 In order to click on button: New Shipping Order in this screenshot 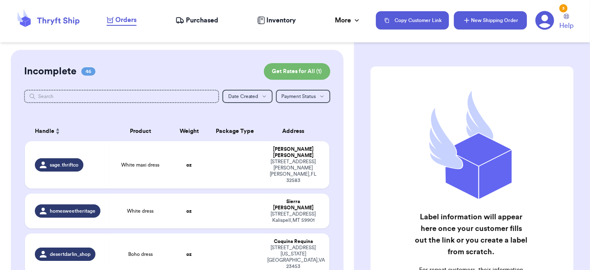, I will do `click(490, 20)`.